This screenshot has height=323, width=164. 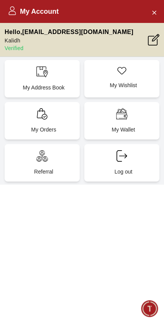 What do you see at coordinates (44, 130) in the screenshot?
I see `p: My Orders` at bounding box center [44, 130].